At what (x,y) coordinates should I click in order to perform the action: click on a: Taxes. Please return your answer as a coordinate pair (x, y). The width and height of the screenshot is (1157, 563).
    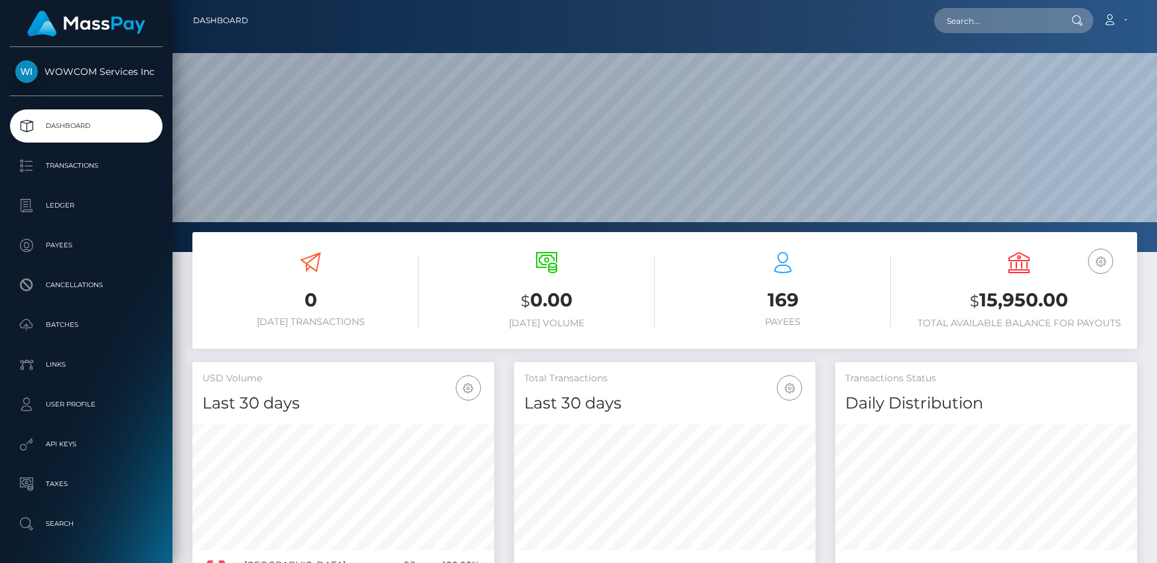
    Looking at the image, I should click on (86, 484).